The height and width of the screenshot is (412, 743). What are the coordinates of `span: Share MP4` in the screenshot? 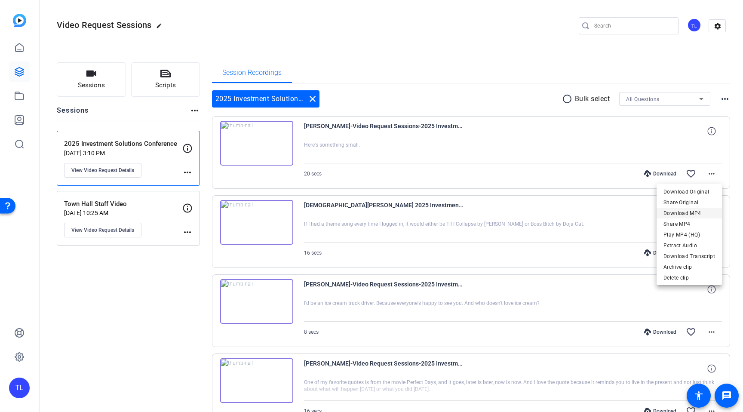 It's located at (690, 224).